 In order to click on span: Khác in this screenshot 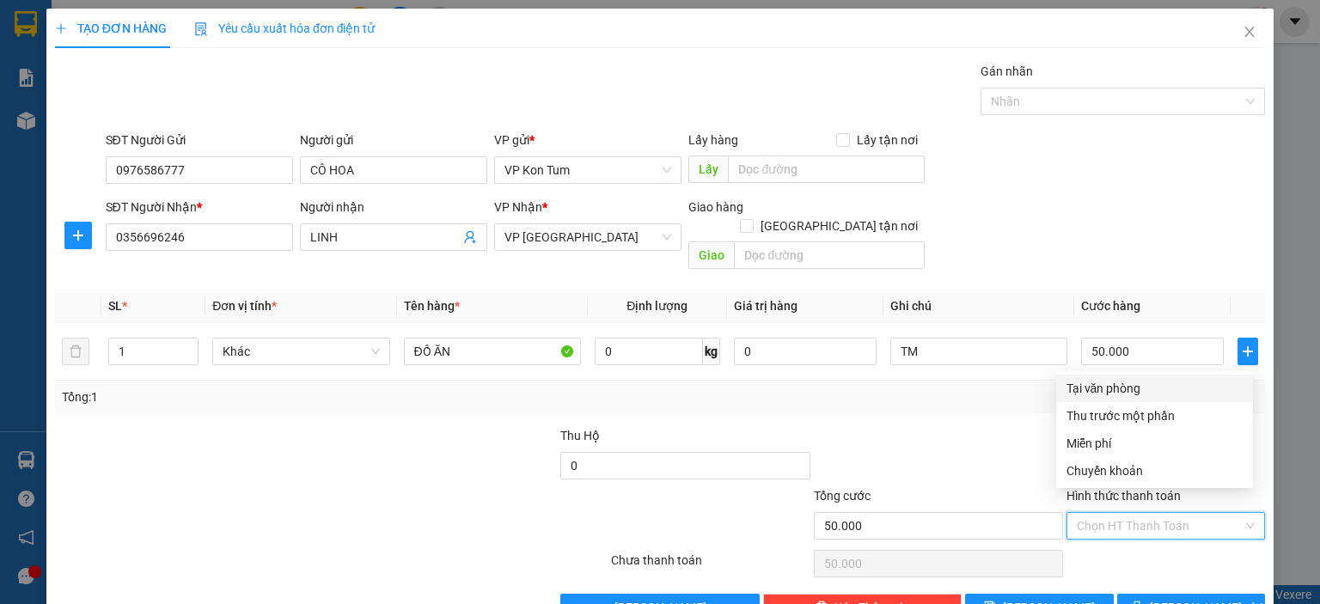, I will do `click(301, 351)`.